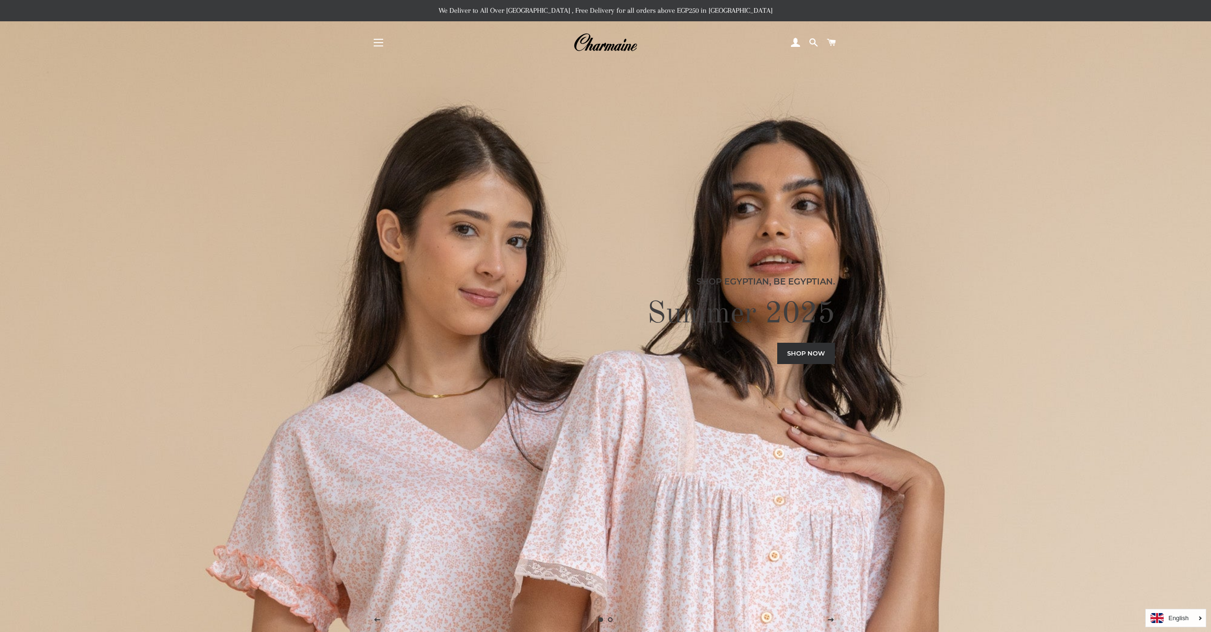  I want to click on p: Shop Egyptian, Be Egyptian., so click(606, 282).